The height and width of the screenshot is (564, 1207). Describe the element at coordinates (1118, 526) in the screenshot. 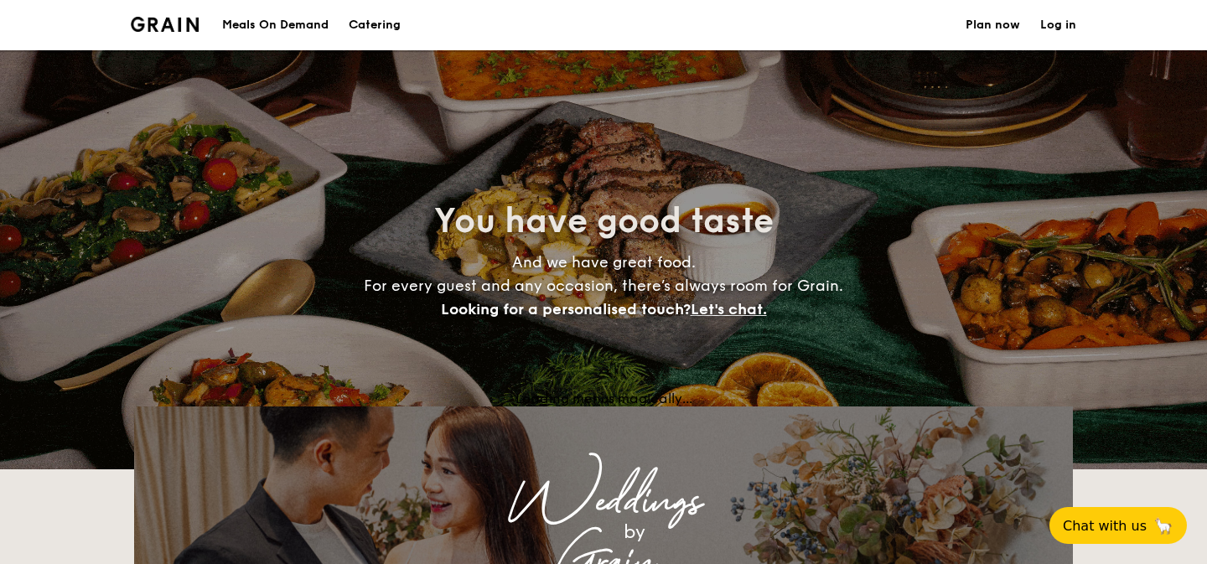

I see `button: Chat with us🦙` at that location.